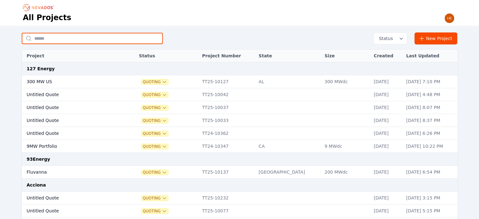  Describe the element at coordinates (240, 69) in the screenshot. I see `td: 127 Energy` at that location.